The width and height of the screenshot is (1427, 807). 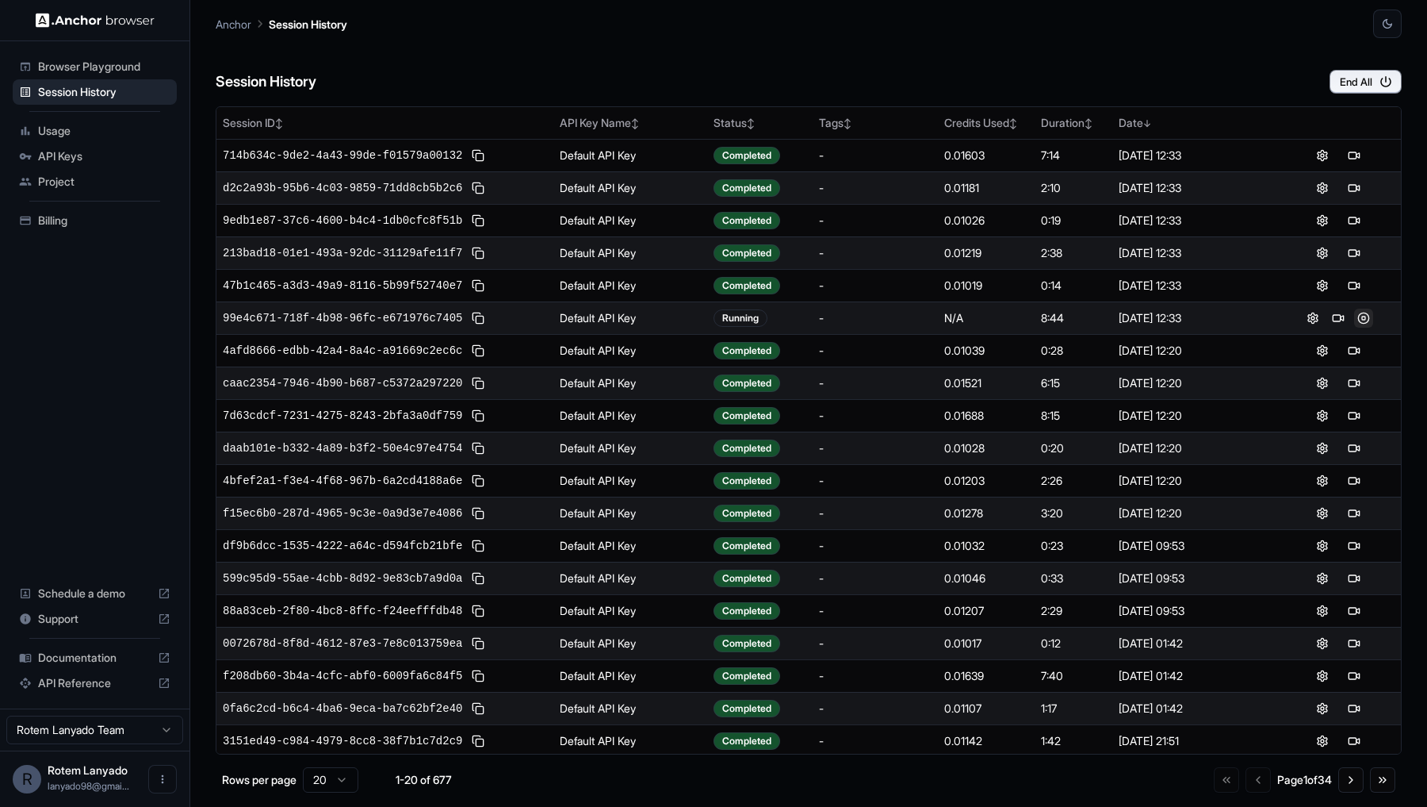 What do you see at coordinates (1366, 82) in the screenshot?
I see `button: End All` at bounding box center [1366, 82].